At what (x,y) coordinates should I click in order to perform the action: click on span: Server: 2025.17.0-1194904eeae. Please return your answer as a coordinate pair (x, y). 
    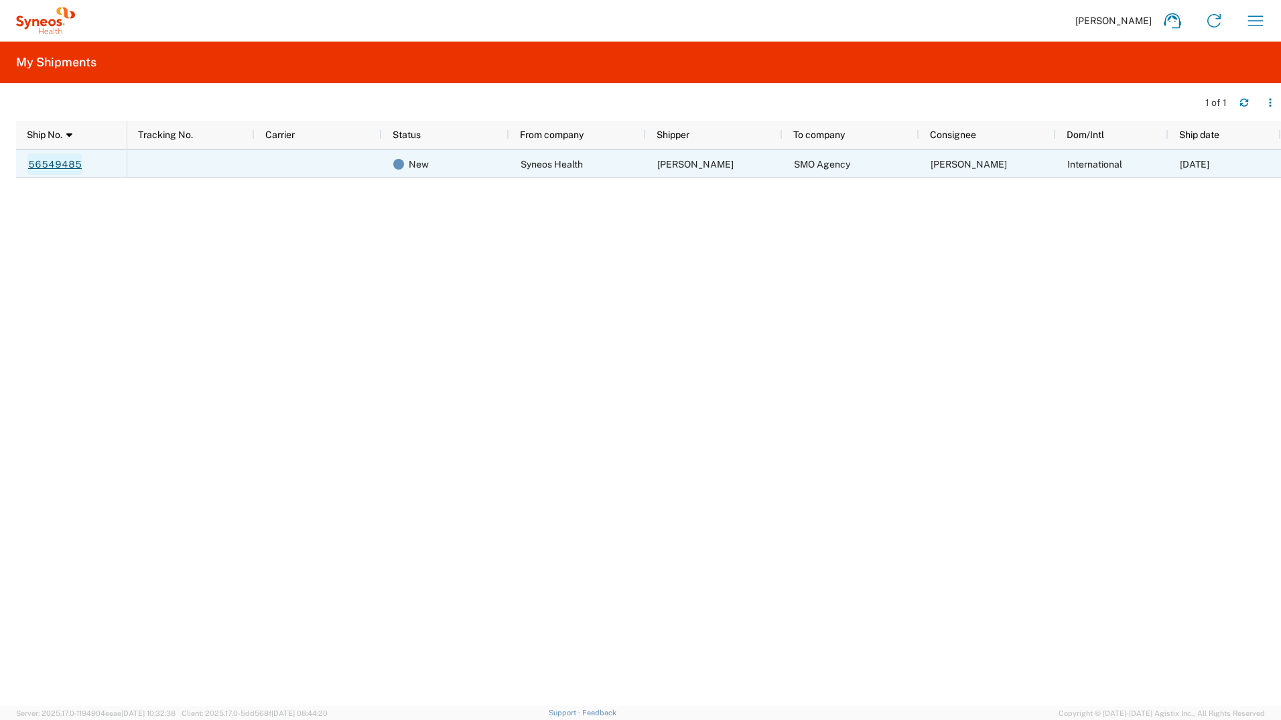
    Looking at the image, I should click on (96, 713).